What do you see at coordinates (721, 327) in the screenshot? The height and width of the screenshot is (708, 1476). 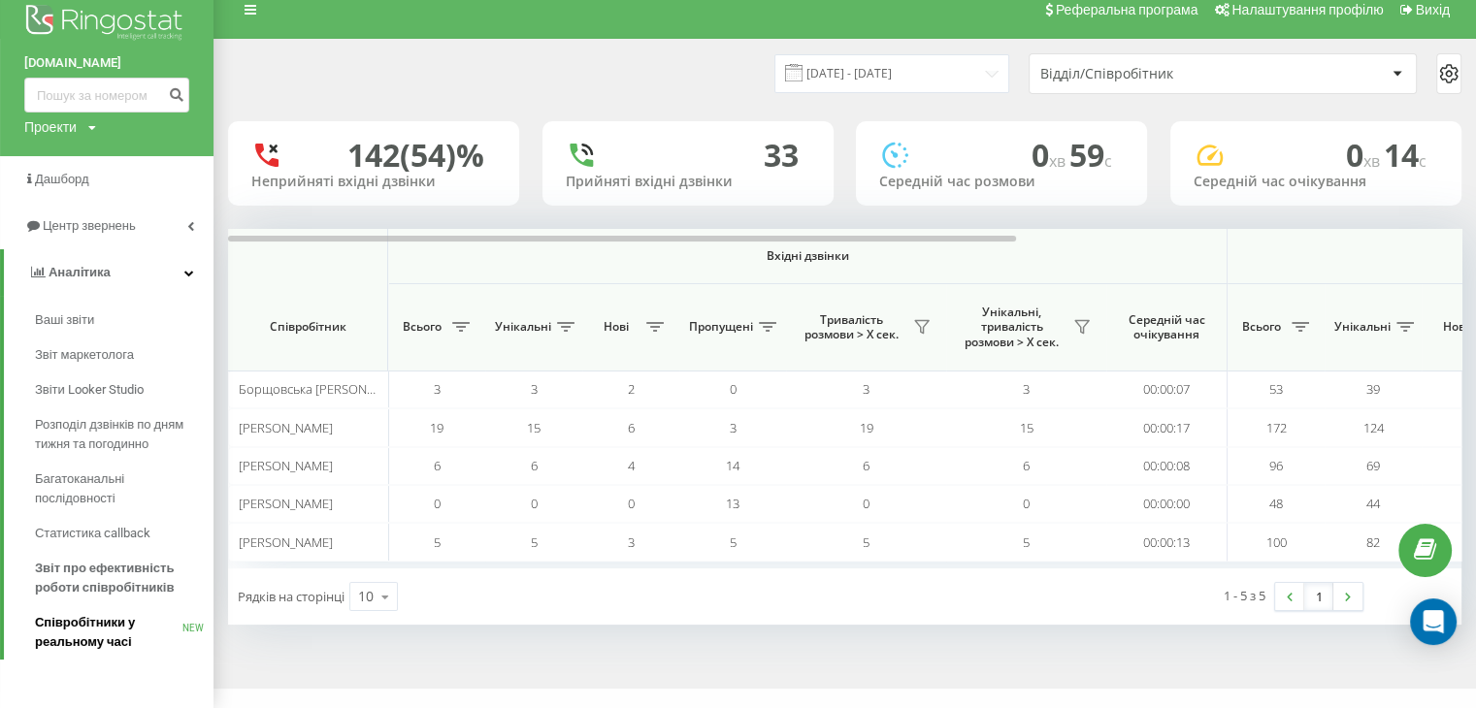 I see `span: Пропущені` at bounding box center [721, 327].